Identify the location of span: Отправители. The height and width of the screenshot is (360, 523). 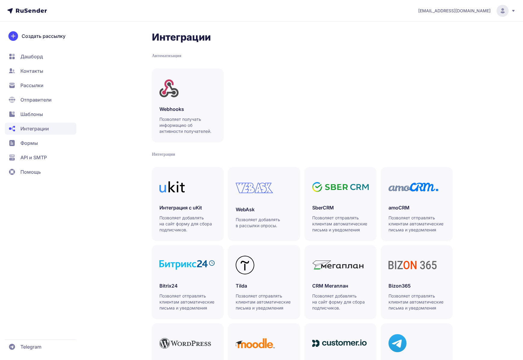
(36, 100).